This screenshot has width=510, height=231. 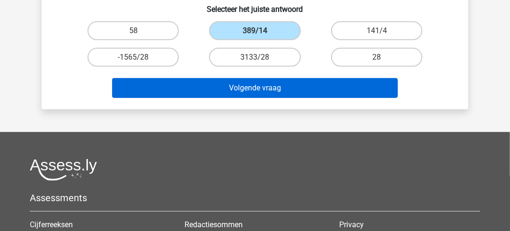 I want to click on label: 389/14, so click(x=255, y=31).